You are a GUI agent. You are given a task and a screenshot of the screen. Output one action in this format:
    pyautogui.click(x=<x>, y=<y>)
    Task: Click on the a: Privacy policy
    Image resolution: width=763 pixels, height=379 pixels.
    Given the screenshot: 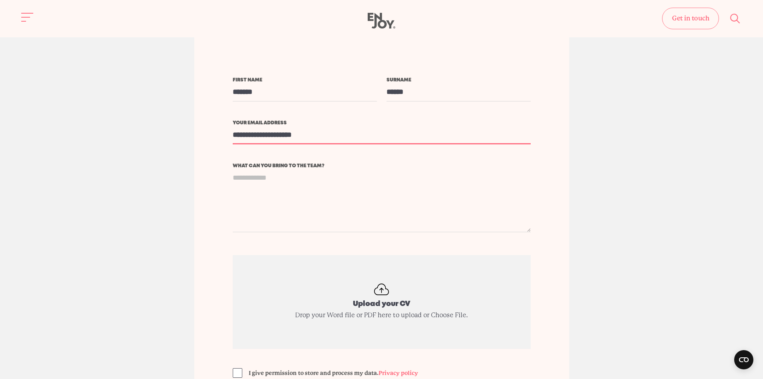 What is the action you would take?
    pyautogui.click(x=398, y=373)
    